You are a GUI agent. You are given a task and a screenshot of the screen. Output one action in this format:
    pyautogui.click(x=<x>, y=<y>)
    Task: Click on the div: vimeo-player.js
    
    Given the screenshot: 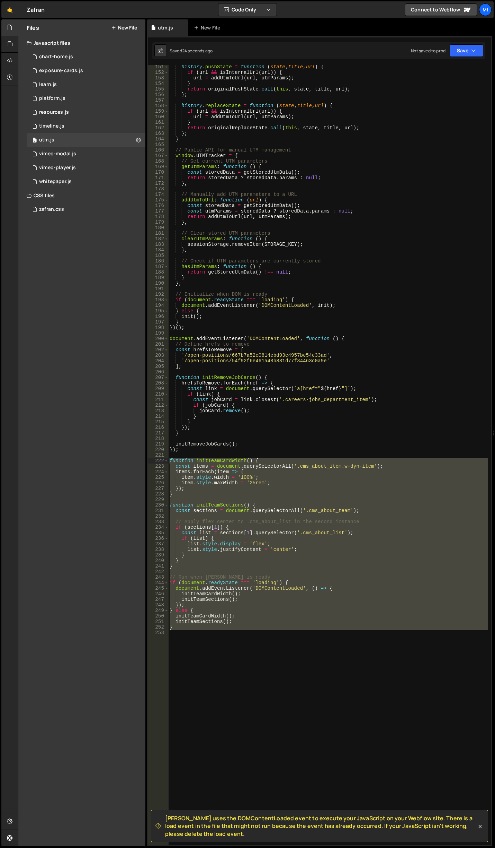 What is the action you would take?
    pyautogui.click(x=58, y=168)
    